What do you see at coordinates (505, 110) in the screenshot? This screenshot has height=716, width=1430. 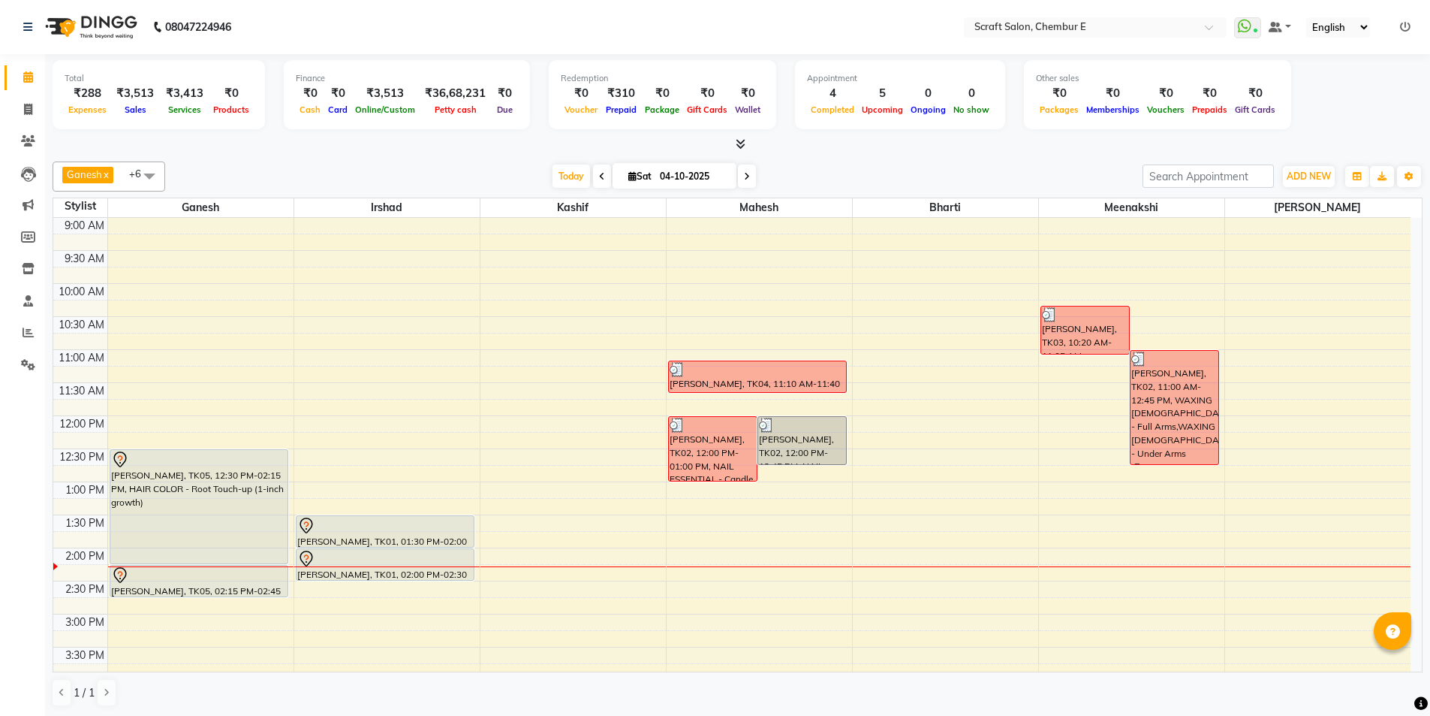 I see `span: Due` at bounding box center [505, 110].